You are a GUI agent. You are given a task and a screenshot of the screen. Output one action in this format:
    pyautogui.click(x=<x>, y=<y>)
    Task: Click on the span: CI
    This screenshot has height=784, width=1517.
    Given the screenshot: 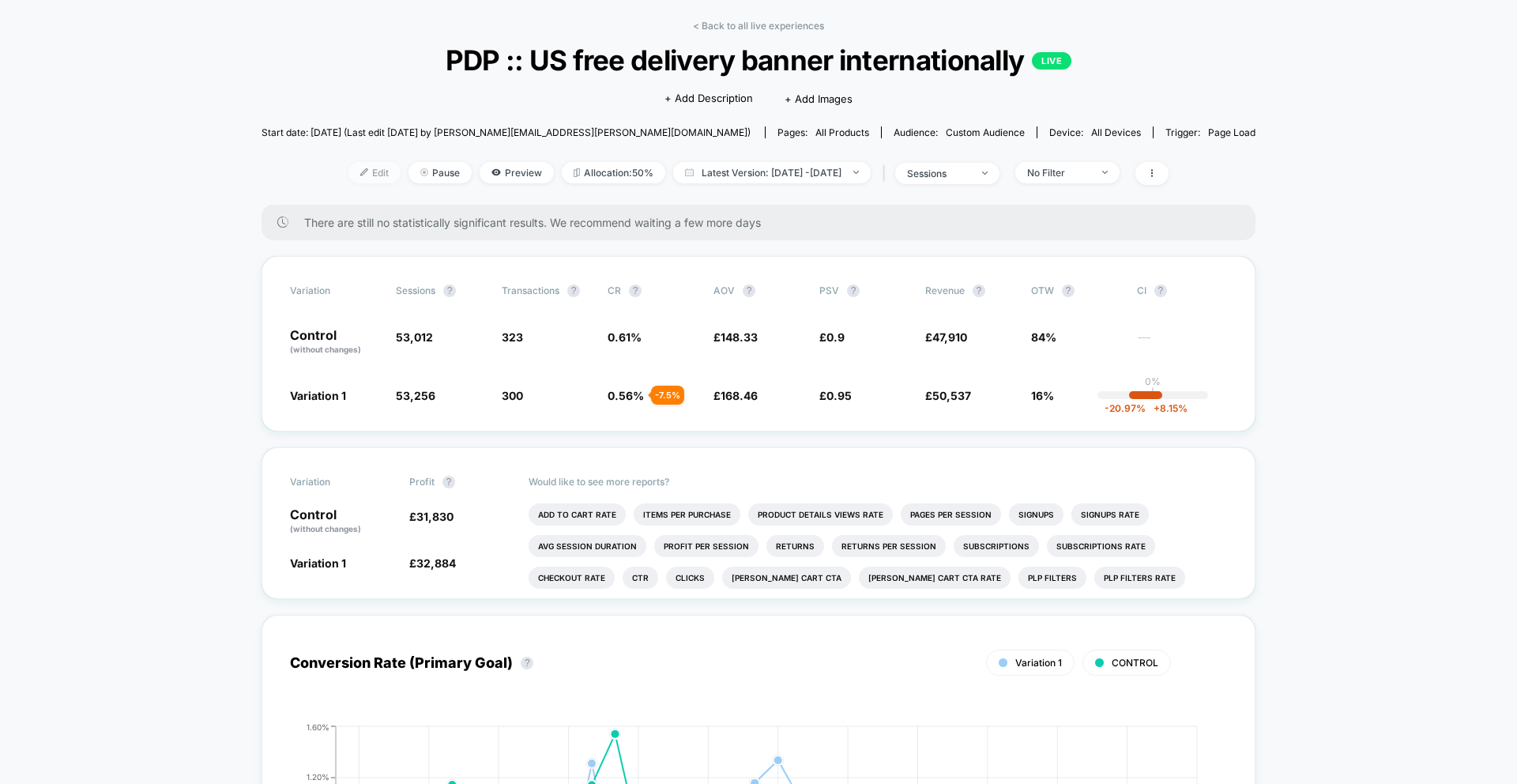 What is the action you would take?
    pyautogui.click(x=1181, y=291)
    